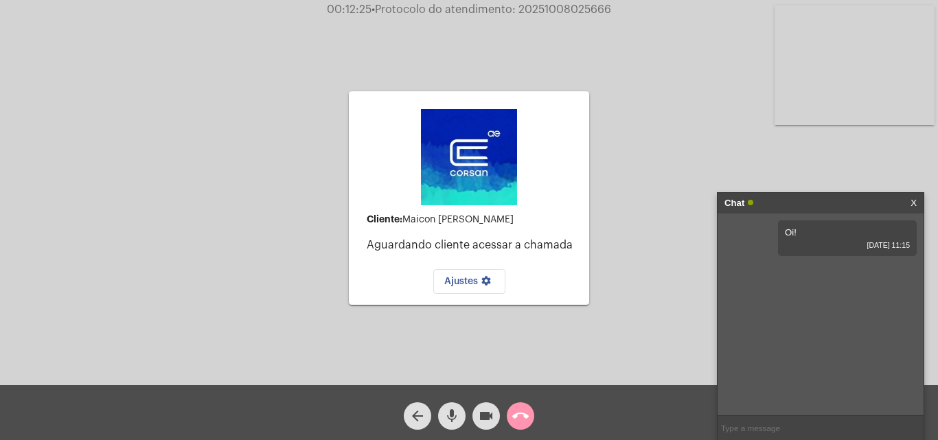 The width and height of the screenshot is (938, 440). What do you see at coordinates (521, 416) in the screenshot?
I see `mat-icon: call_end` at bounding box center [521, 416].